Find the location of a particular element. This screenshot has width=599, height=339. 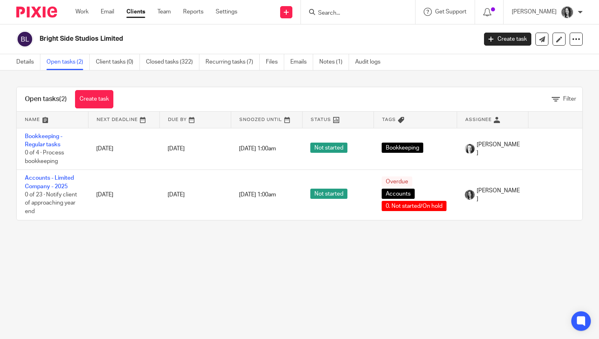

a: Reports is located at coordinates (193, 12).